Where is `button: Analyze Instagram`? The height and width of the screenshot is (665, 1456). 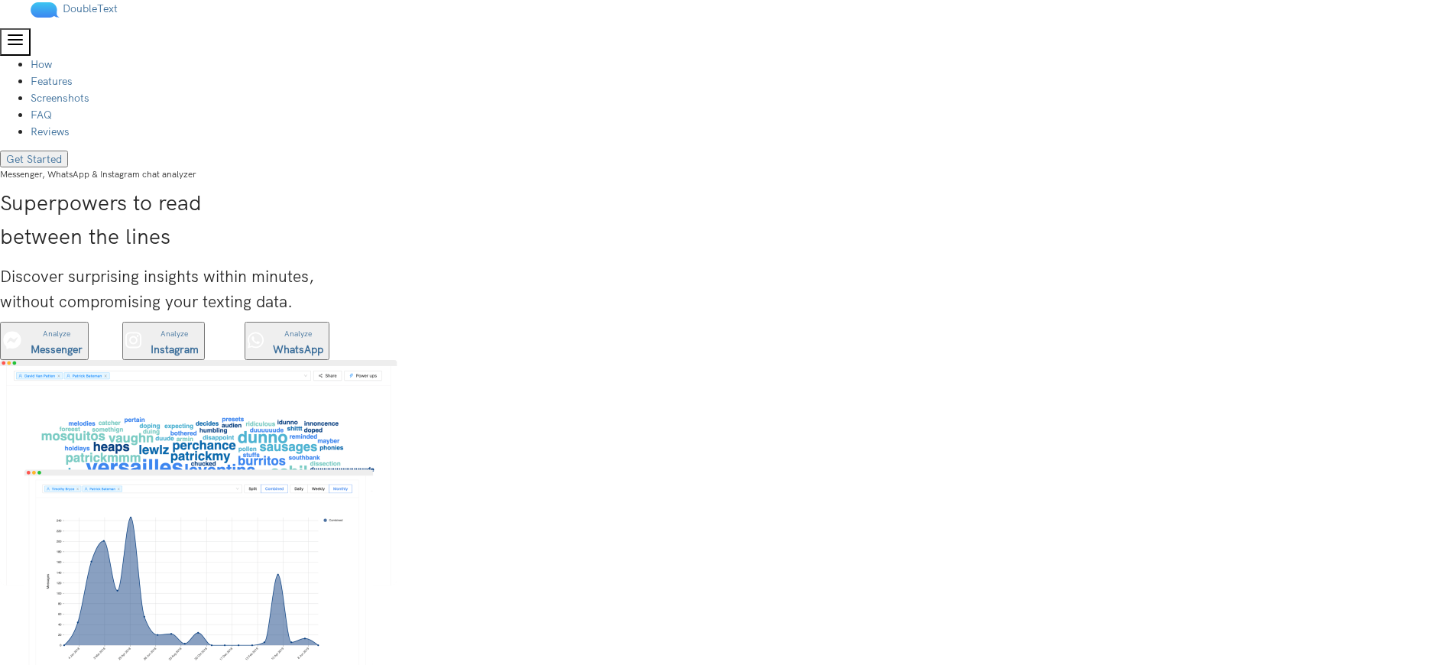 button: Analyze Instagram is located at coordinates (164, 341).